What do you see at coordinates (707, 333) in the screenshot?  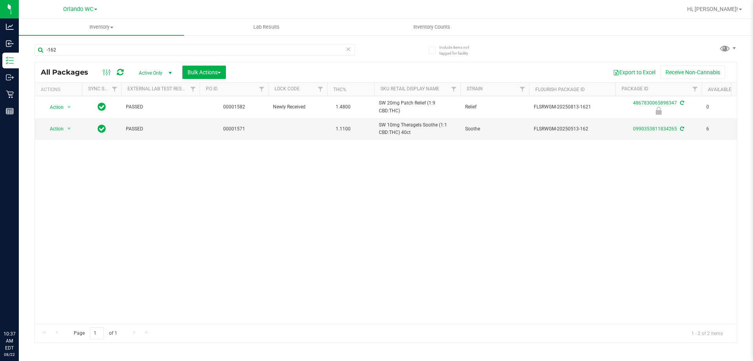 I see `span: 1 - 2 of 2 items` at bounding box center [707, 333].